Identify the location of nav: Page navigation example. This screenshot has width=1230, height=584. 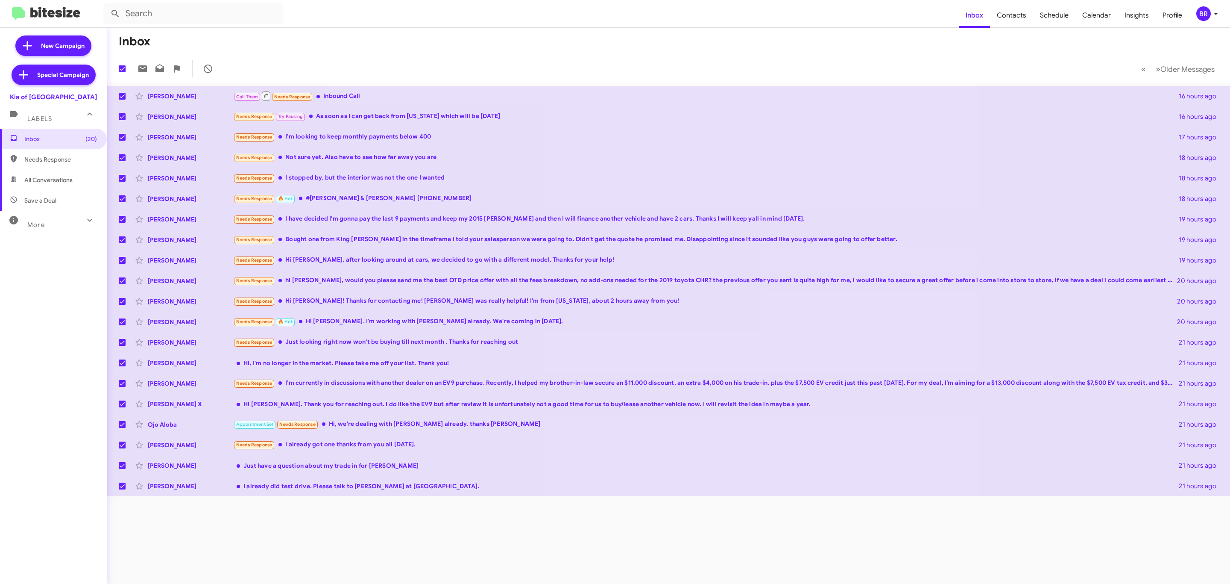
(1178, 69).